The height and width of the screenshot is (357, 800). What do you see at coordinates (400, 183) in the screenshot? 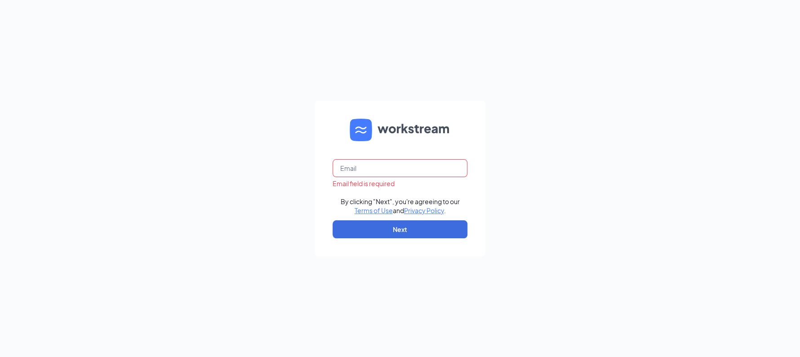
I see `div: Email field is required` at bounding box center [400, 183].